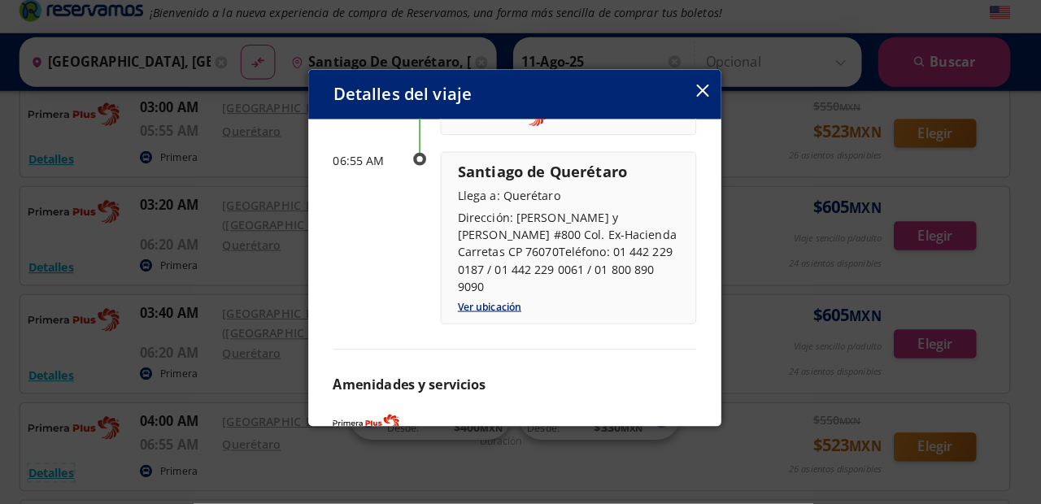  What do you see at coordinates (374, 426) in the screenshot?
I see `img: PRIMERA PLUS` at bounding box center [374, 426].